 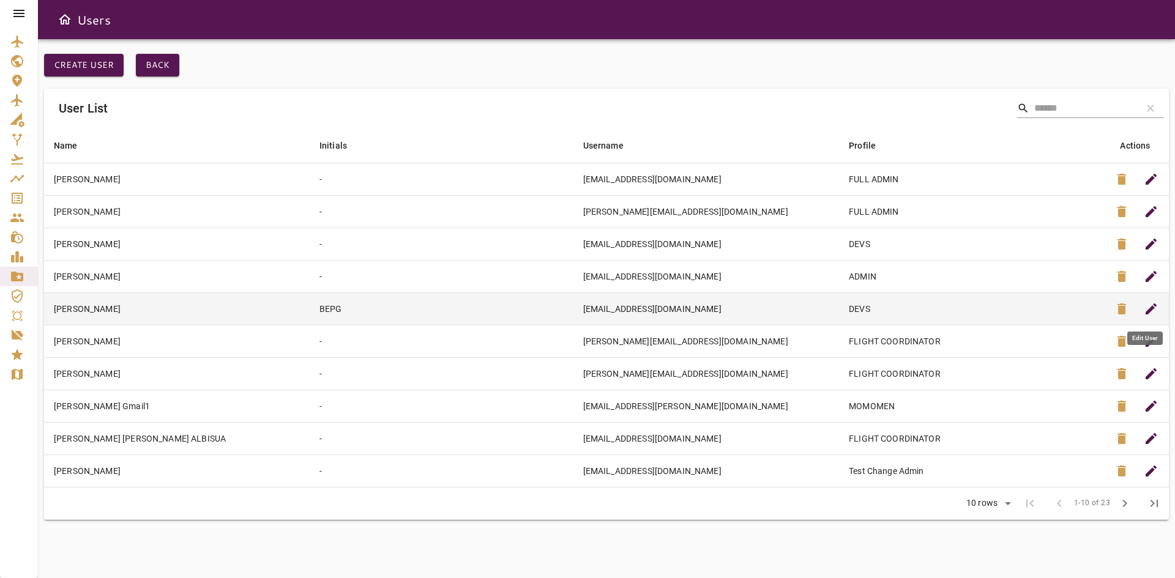 What do you see at coordinates (1154, 504) in the screenshot?
I see `span: last_page` at bounding box center [1154, 504].